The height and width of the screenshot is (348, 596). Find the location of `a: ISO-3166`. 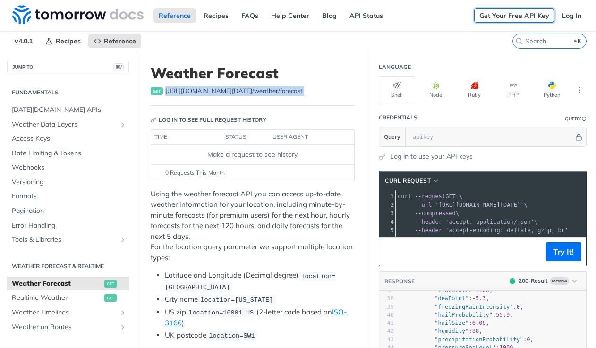

a: ISO-3166 is located at coordinates (255, 317).